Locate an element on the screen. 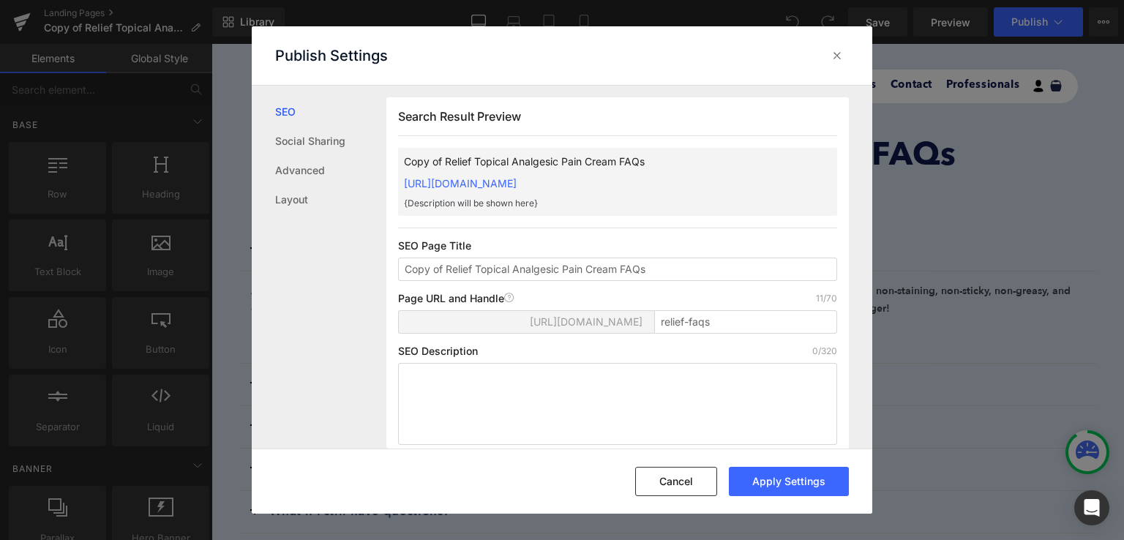 Image resolution: width=1124 pixels, height=540 pixels. a: Advanced is located at coordinates (331, 170).